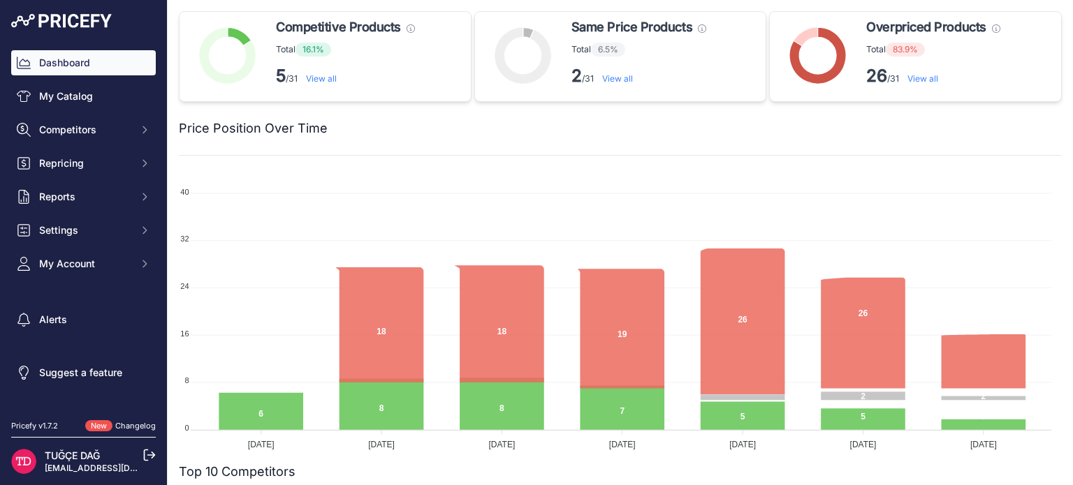 This screenshot has height=485, width=1073. Describe the element at coordinates (83, 264) in the screenshot. I see `button: My Account` at that location.